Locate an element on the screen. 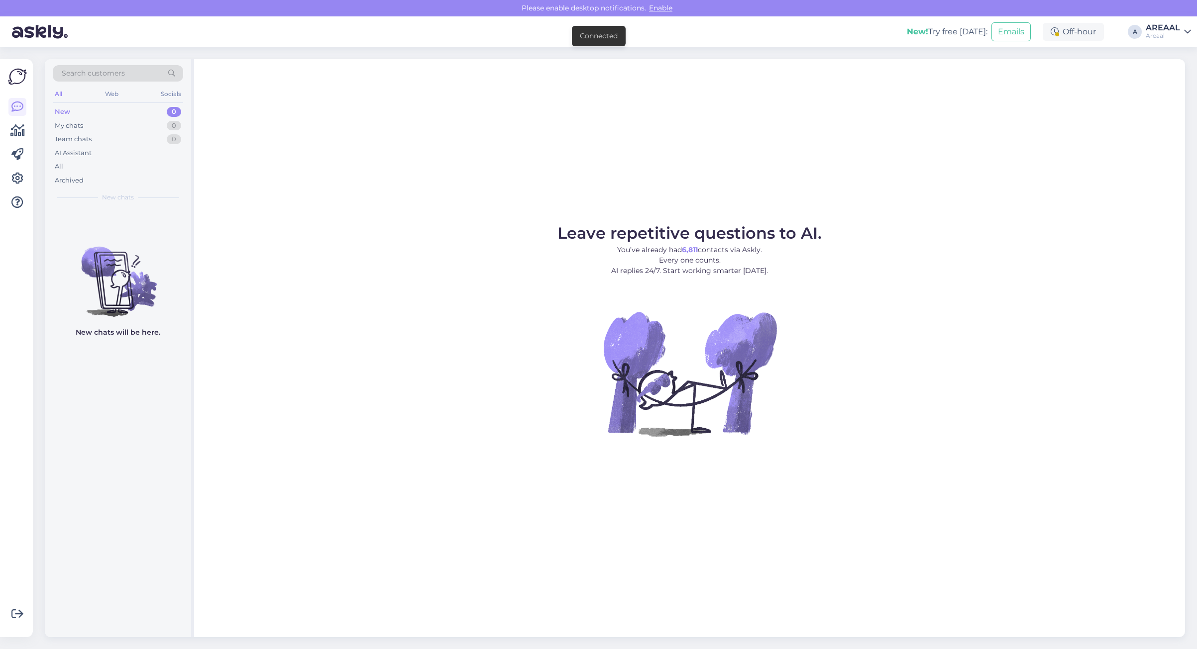  img: No chats is located at coordinates (118, 274).